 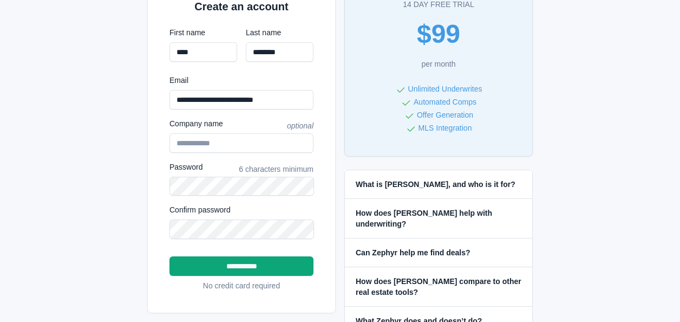 What do you see at coordinates (439, 128) in the screenshot?
I see `li: MLS Integration` at bounding box center [439, 128].